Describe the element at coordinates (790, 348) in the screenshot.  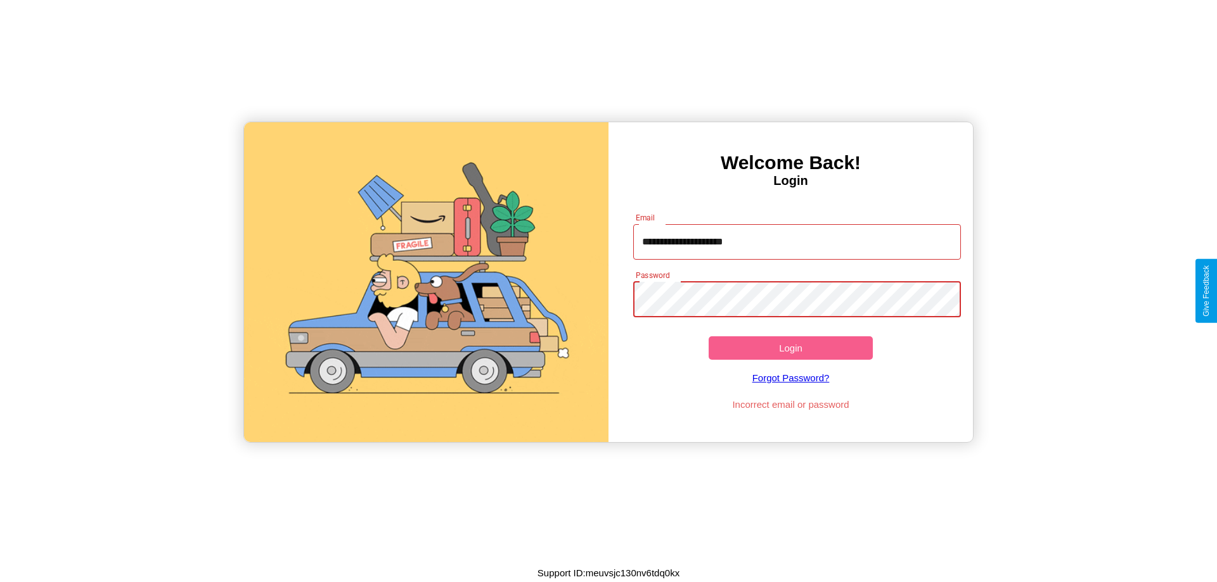
I see `button: Login` at that location.